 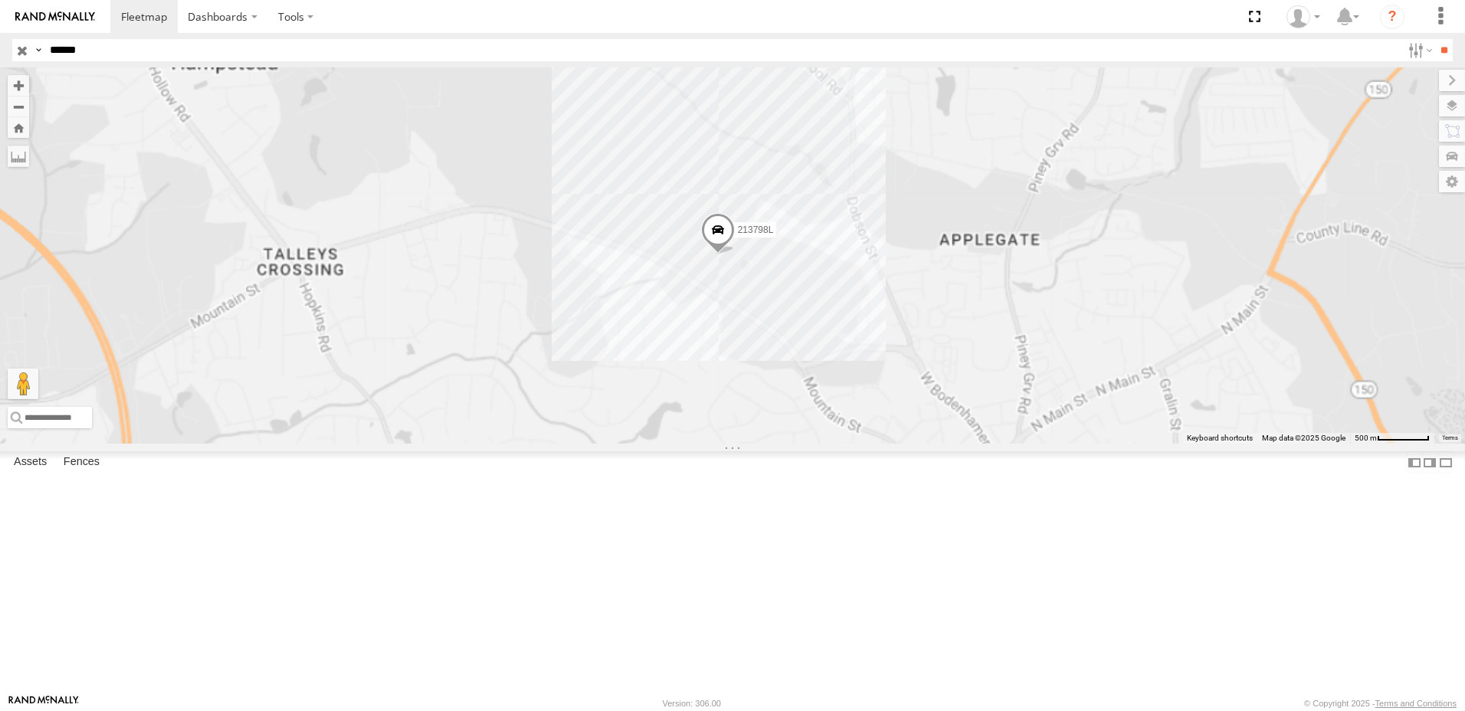 I want to click on img: rand-logo.svg, so click(x=55, y=17).